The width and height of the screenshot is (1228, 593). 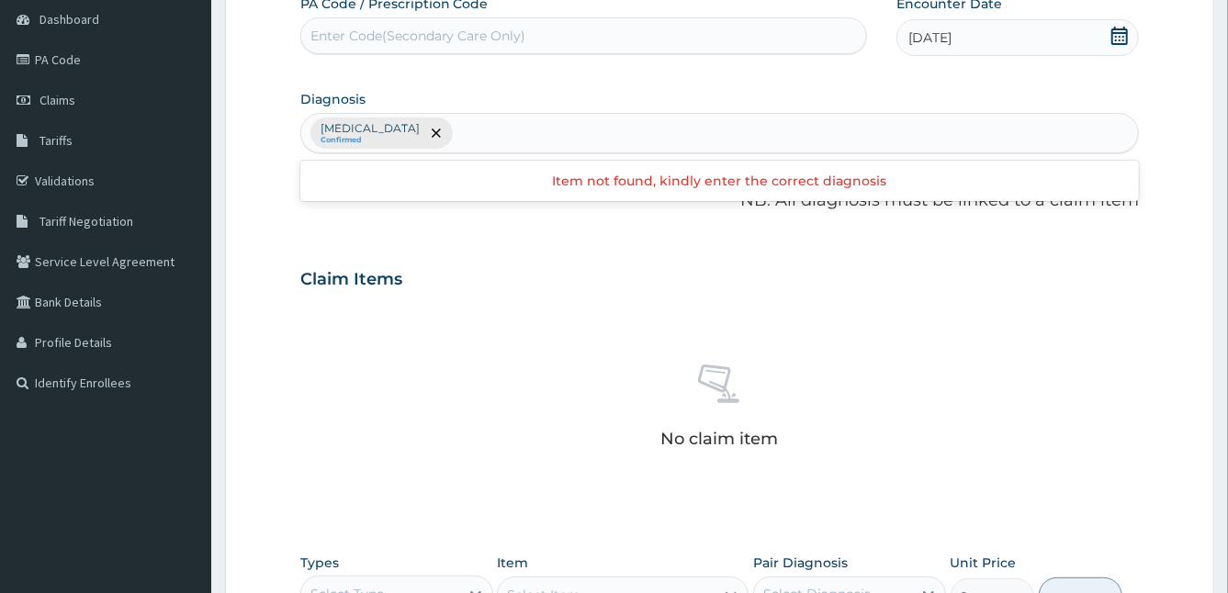 What do you see at coordinates (370, 140) in the screenshot?
I see `small: Confirmed` at bounding box center [370, 140].